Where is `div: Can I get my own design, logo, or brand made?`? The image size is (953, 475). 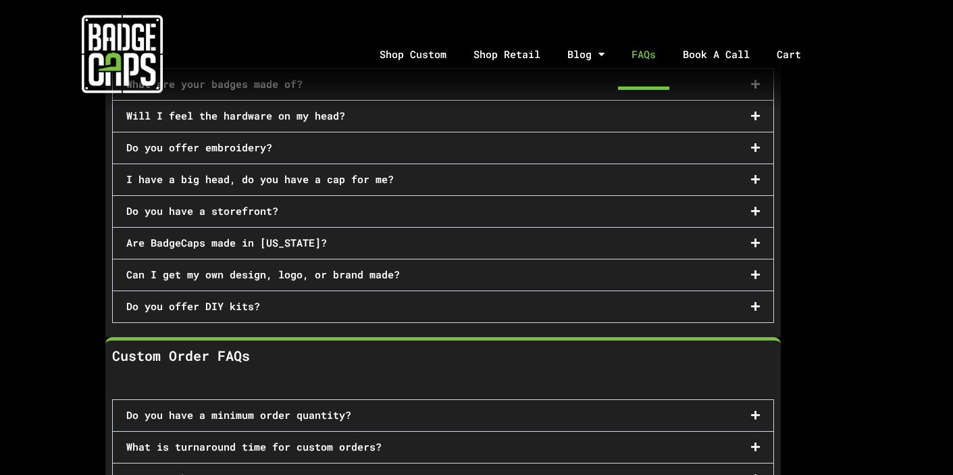
div: Can I get my own design, logo, or brand made? is located at coordinates (443, 275).